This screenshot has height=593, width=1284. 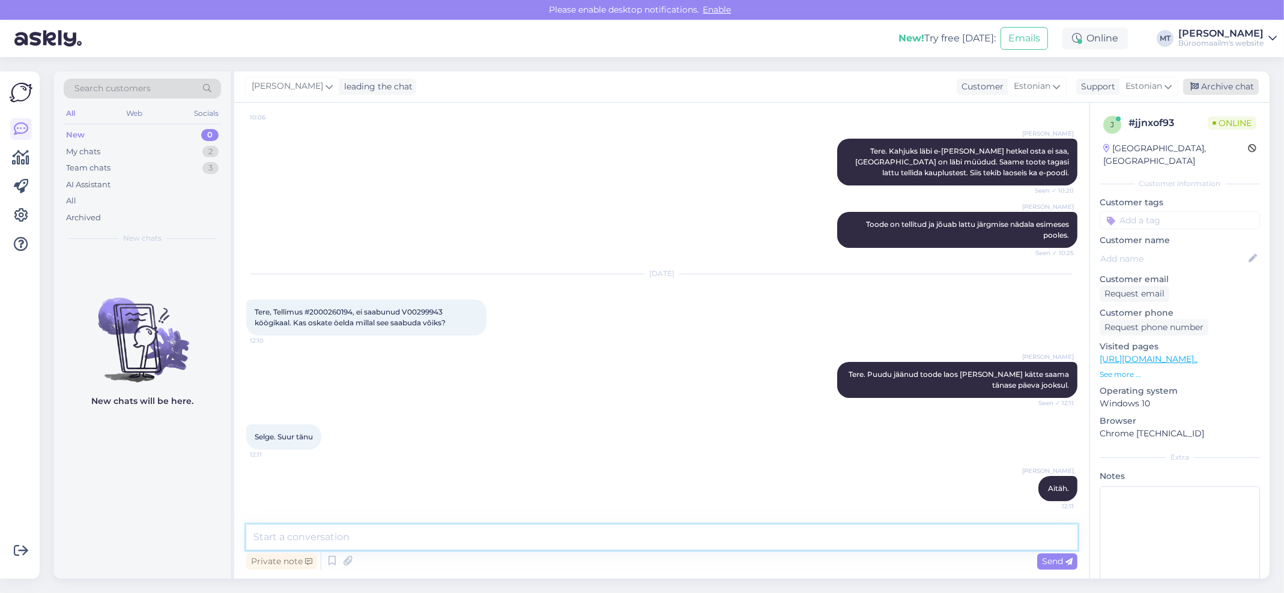 I want to click on div: Private note, so click(x=282, y=561).